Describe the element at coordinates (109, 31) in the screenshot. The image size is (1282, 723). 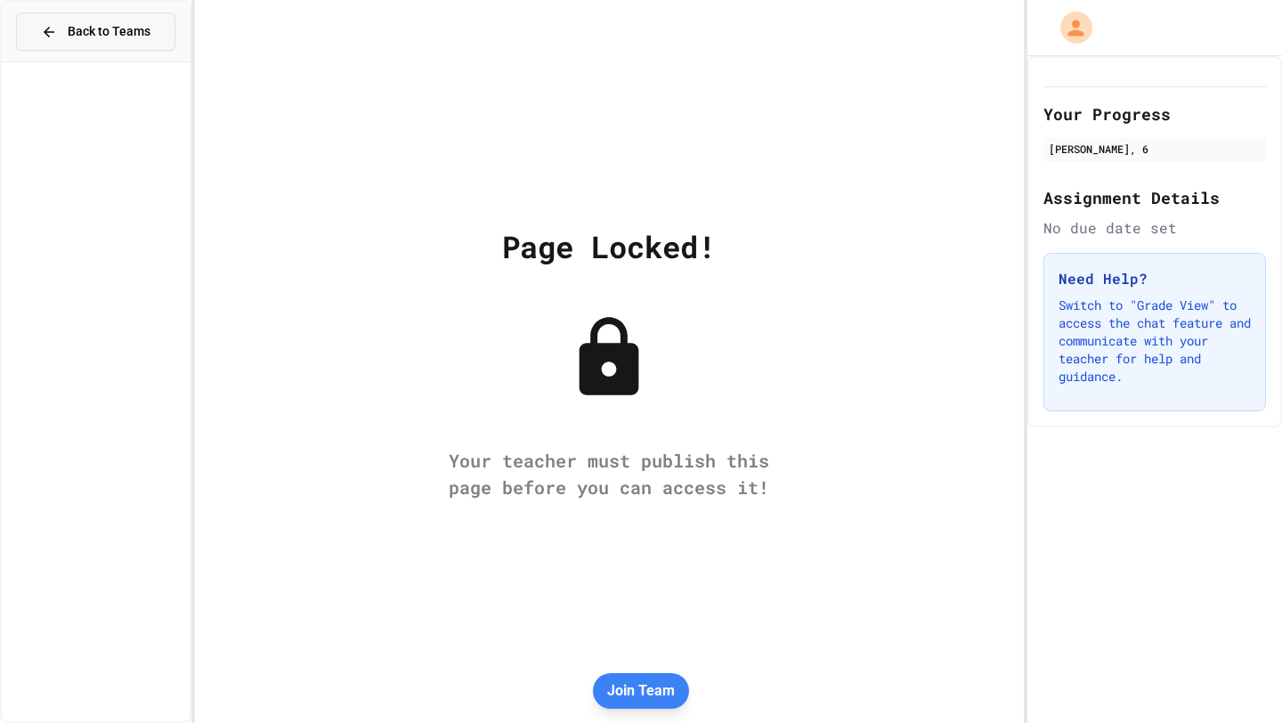
I see `span: Back to Teams` at that location.